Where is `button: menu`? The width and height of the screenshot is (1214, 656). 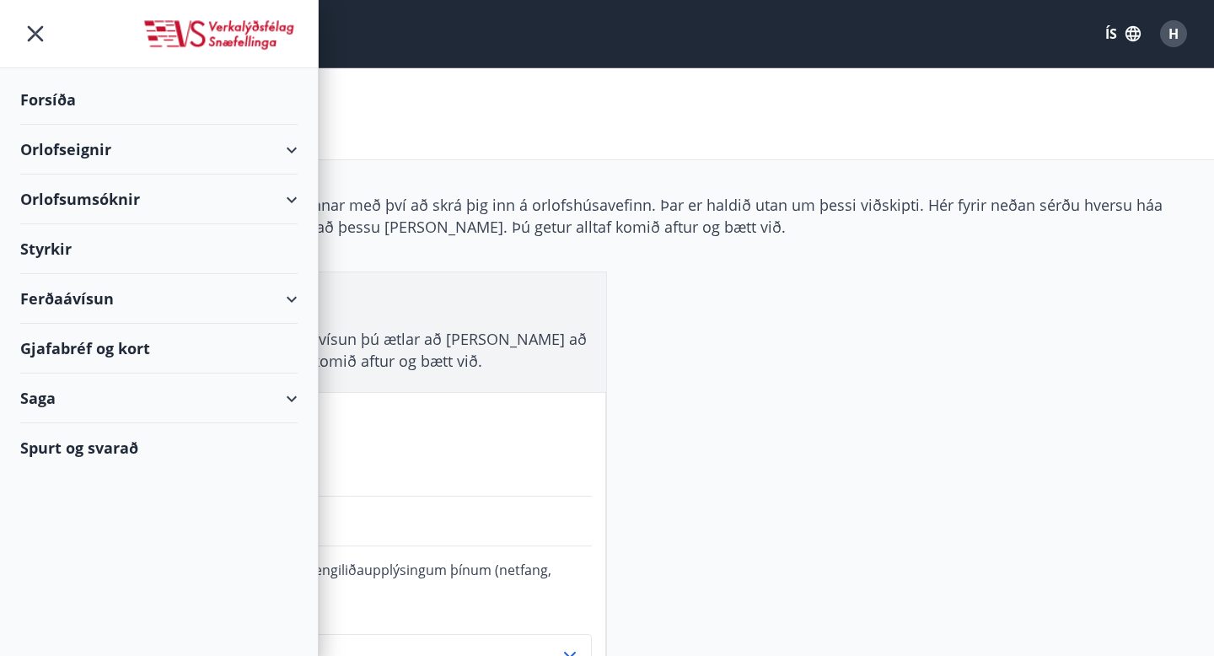
button: menu is located at coordinates (35, 34).